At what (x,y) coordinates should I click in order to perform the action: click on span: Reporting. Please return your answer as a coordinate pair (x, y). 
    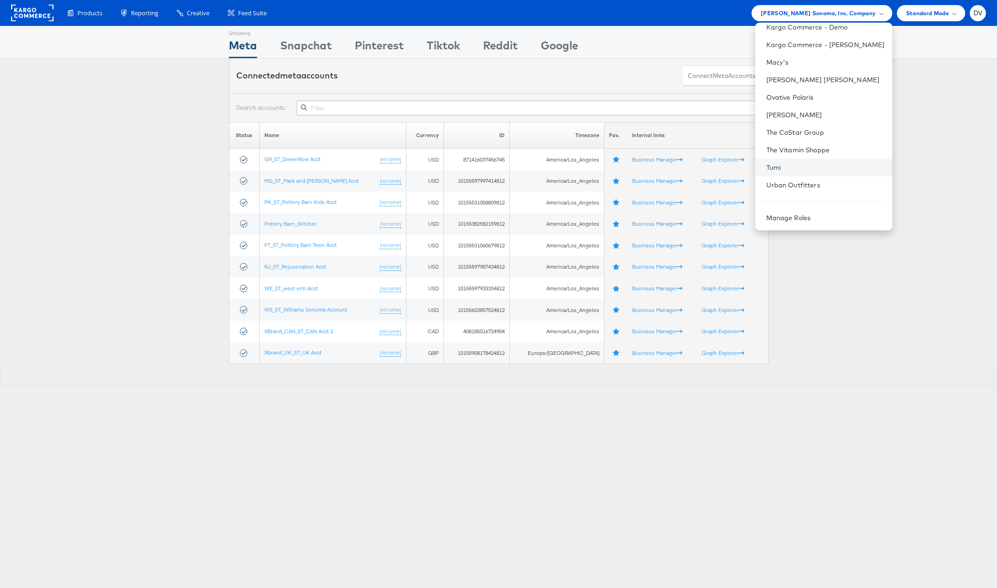
    Looking at the image, I should click on (144, 13).